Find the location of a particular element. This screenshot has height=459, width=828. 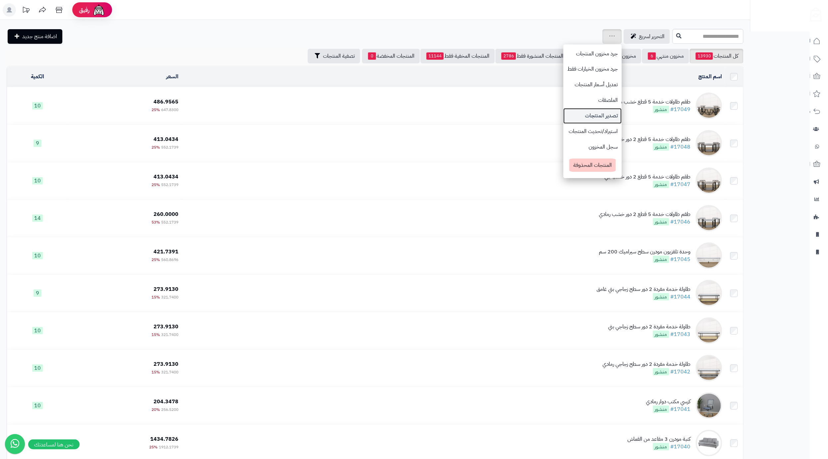

div: طقم طاولات خدمة 5 قطع 2 دور خشب رمادي is located at coordinates (645, 214).